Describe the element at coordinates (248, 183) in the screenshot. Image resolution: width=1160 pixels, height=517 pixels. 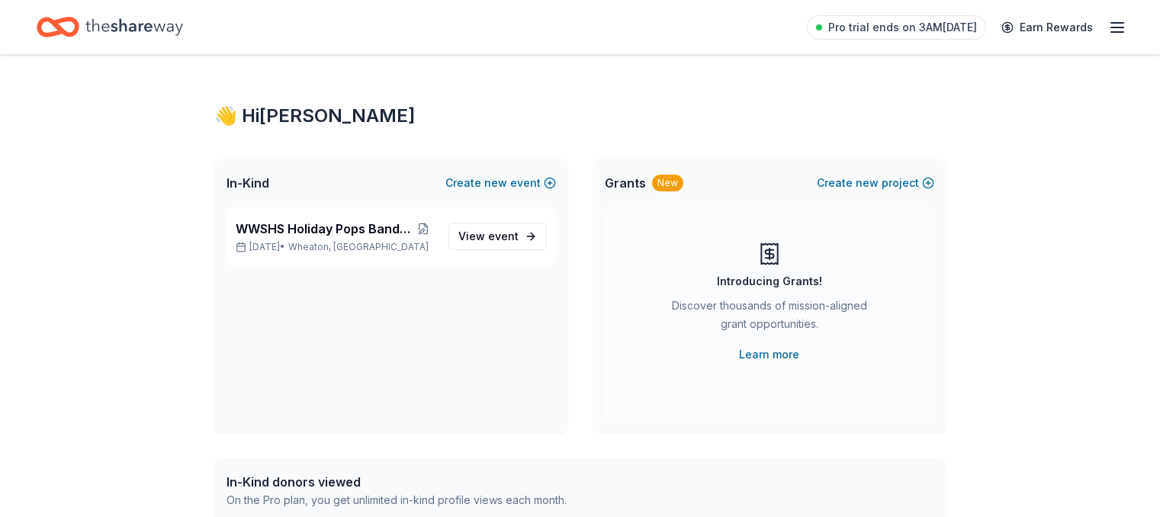
I see `span: In-Kind` at that location.